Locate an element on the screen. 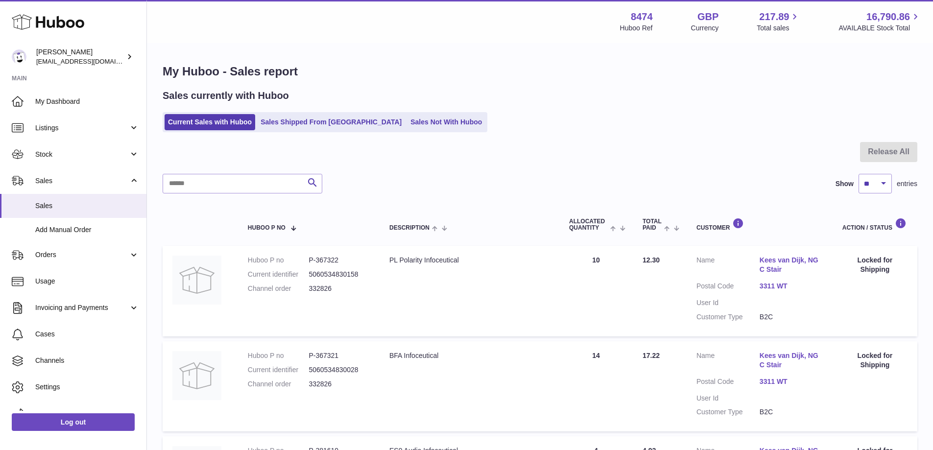 This screenshot has height=450, width=933. span: Cases is located at coordinates (87, 334).